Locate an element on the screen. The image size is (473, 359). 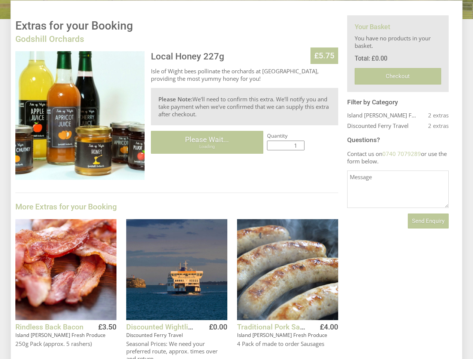
h1: Local Honey 227g is located at coordinates (244, 57).